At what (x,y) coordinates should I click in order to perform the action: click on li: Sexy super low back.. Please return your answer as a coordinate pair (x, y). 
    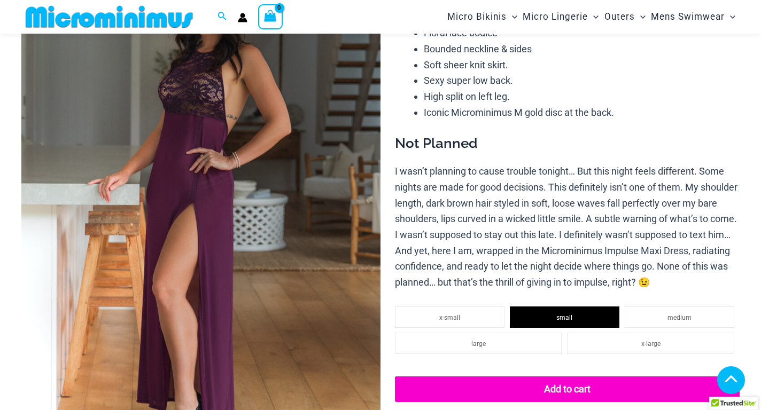
    Looking at the image, I should click on (581, 81).